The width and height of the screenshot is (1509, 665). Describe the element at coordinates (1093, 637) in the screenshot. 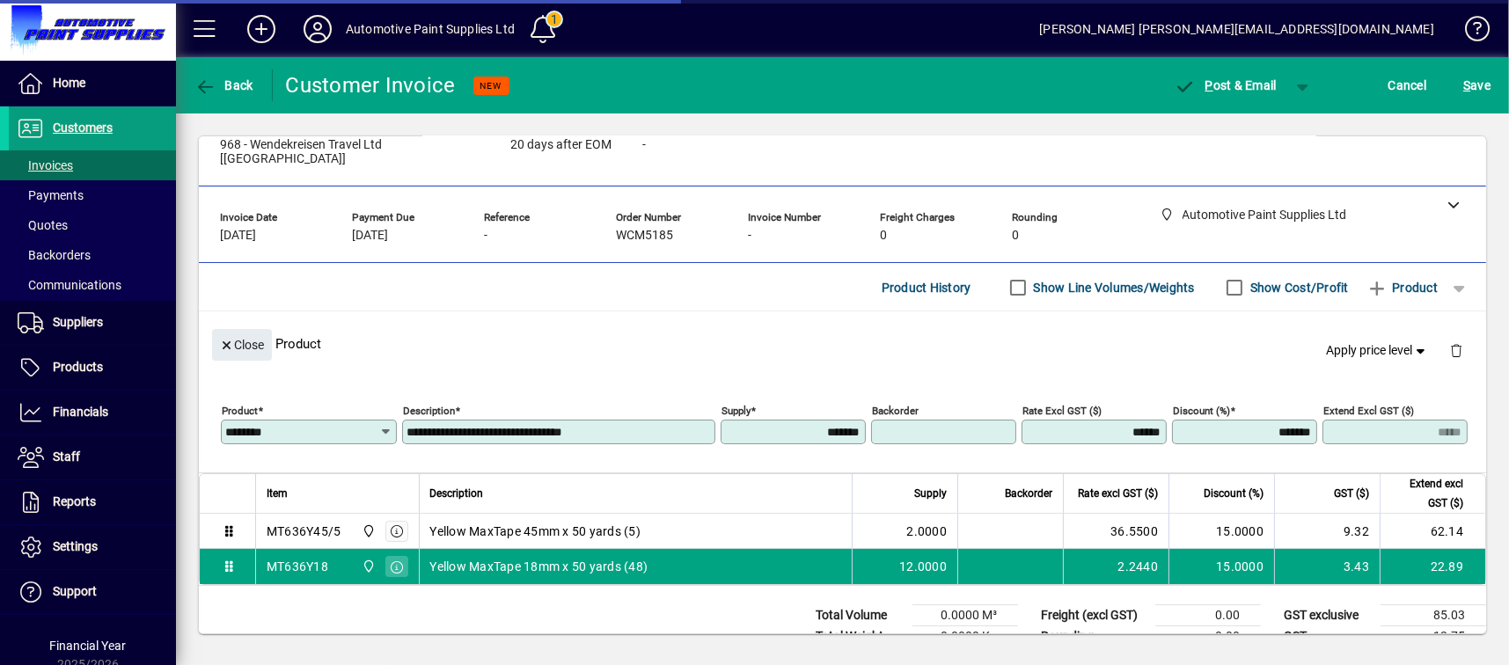

I see `td: Rounding` at that location.